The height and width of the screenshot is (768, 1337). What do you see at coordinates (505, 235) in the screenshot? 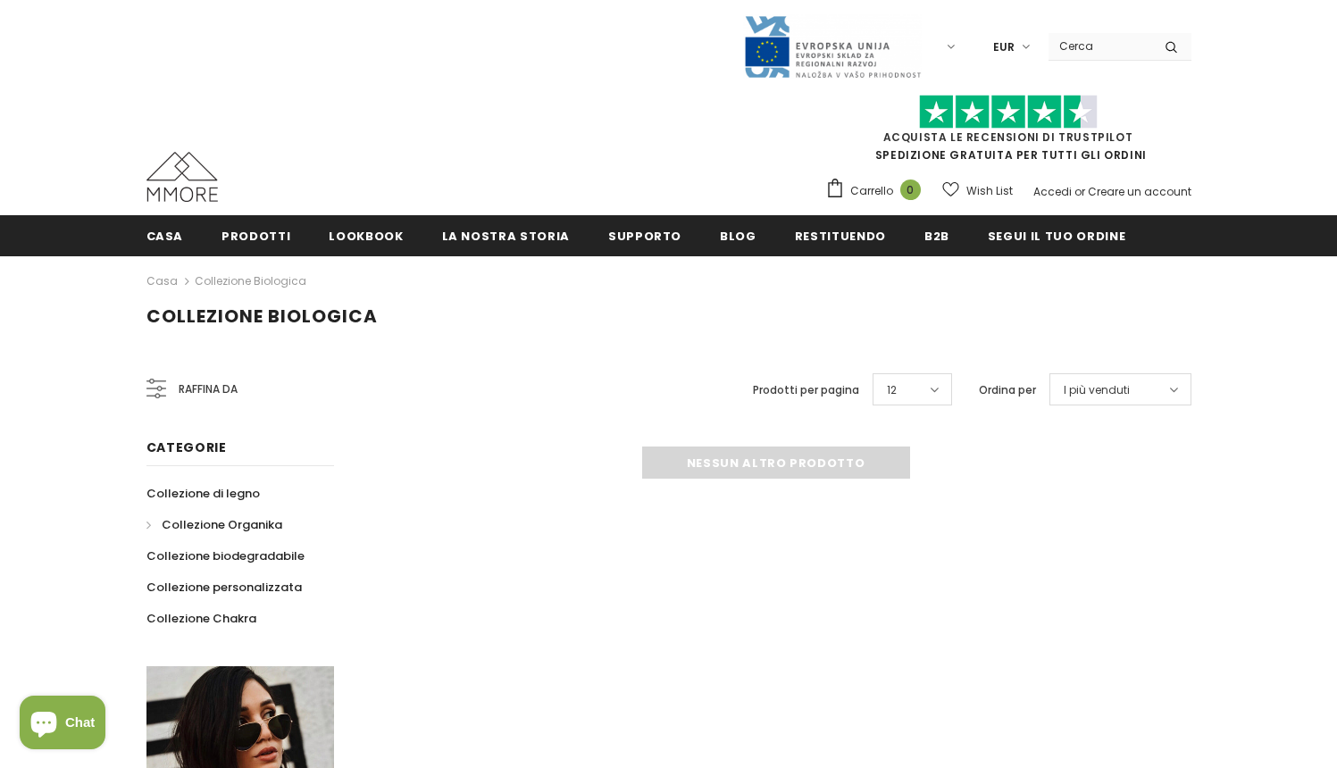
I see `a: La nostra storia` at bounding box center [505, 235].